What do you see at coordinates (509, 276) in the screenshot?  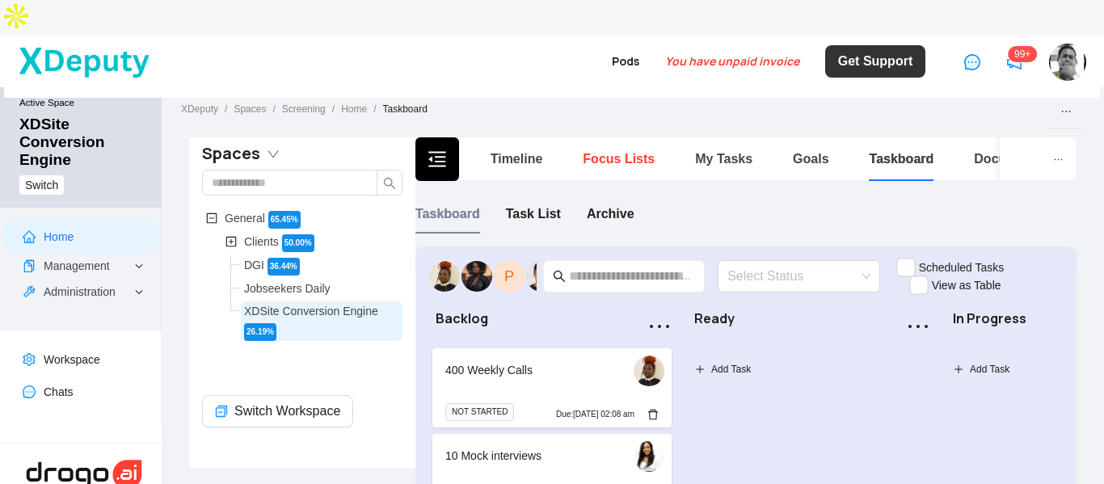 I see `span: P` at bounding box center [509, 276].